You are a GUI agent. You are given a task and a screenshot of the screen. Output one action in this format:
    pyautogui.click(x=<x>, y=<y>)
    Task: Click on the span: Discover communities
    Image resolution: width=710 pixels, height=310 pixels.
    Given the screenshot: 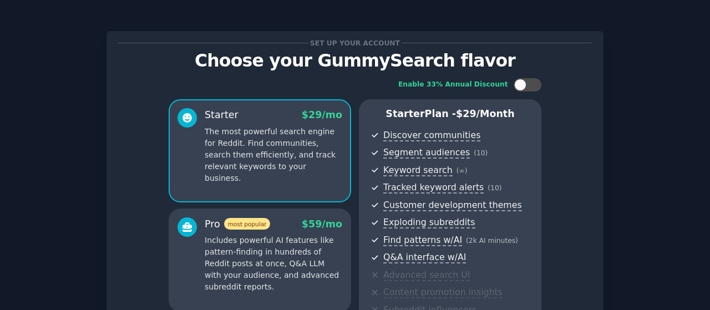 What is the action you would take?
    pyautogui.click(x=432, y=135)
    